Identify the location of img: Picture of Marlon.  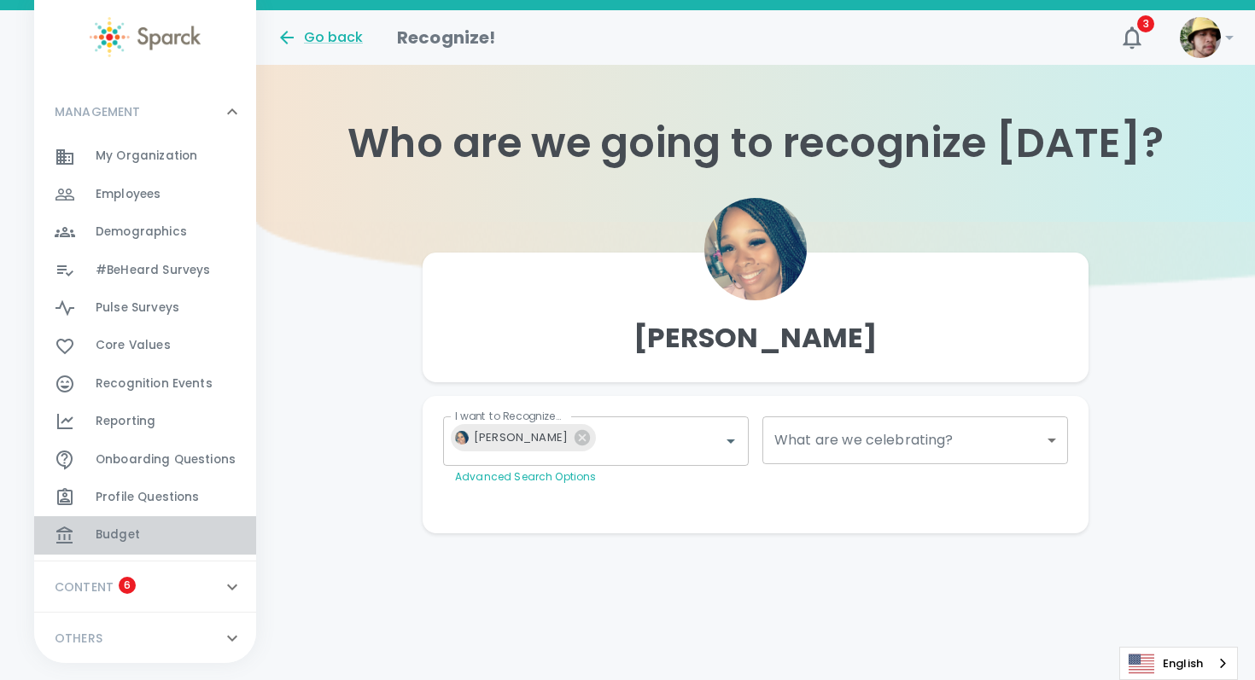
(1200, 38).